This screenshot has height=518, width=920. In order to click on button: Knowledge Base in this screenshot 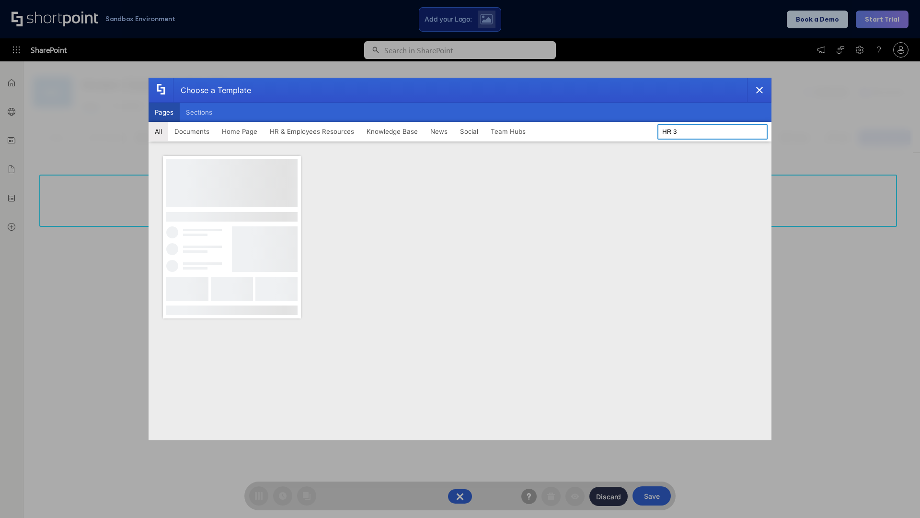, I will do `click(392, 131)`.